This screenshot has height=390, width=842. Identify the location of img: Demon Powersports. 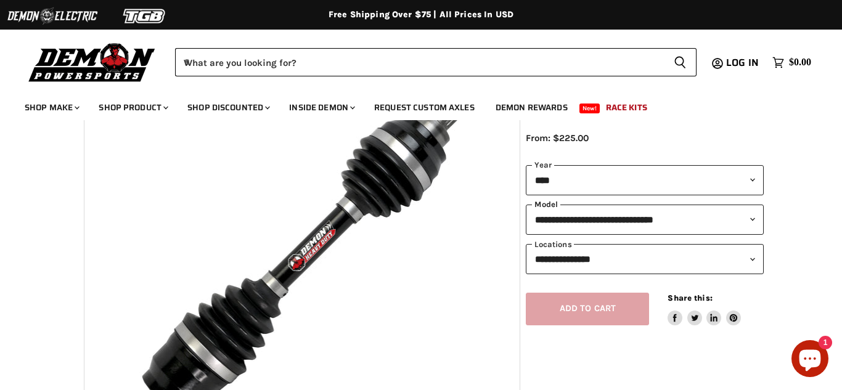
(92, 62).